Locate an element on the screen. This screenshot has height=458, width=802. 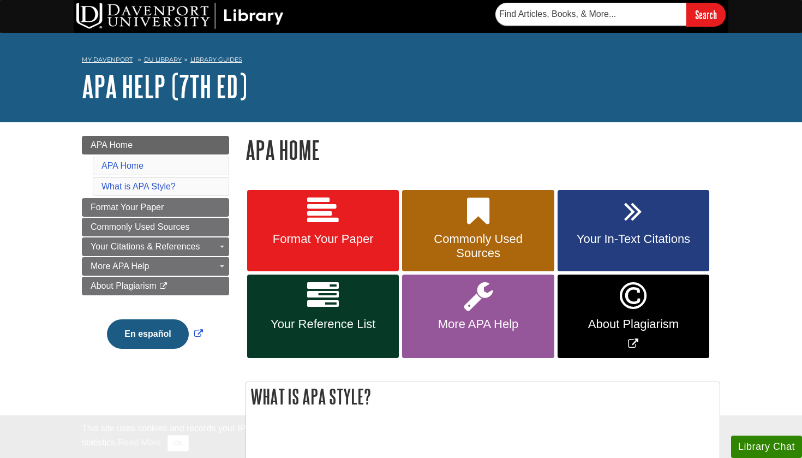
nav: breadcrumb is located at coordinates (401, 61).